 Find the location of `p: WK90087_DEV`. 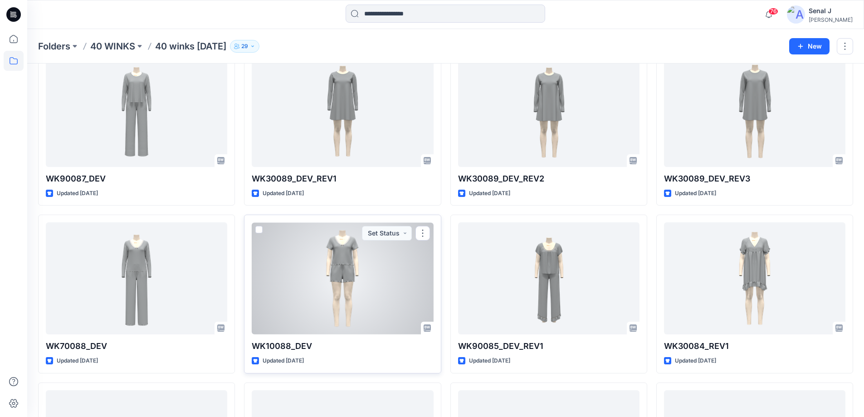

p: WK90087_DEV is located at coordinates (136, 179).